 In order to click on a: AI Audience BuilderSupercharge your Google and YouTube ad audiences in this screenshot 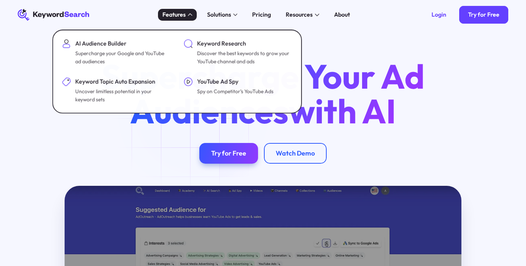, I will do `click(116, 52)`.